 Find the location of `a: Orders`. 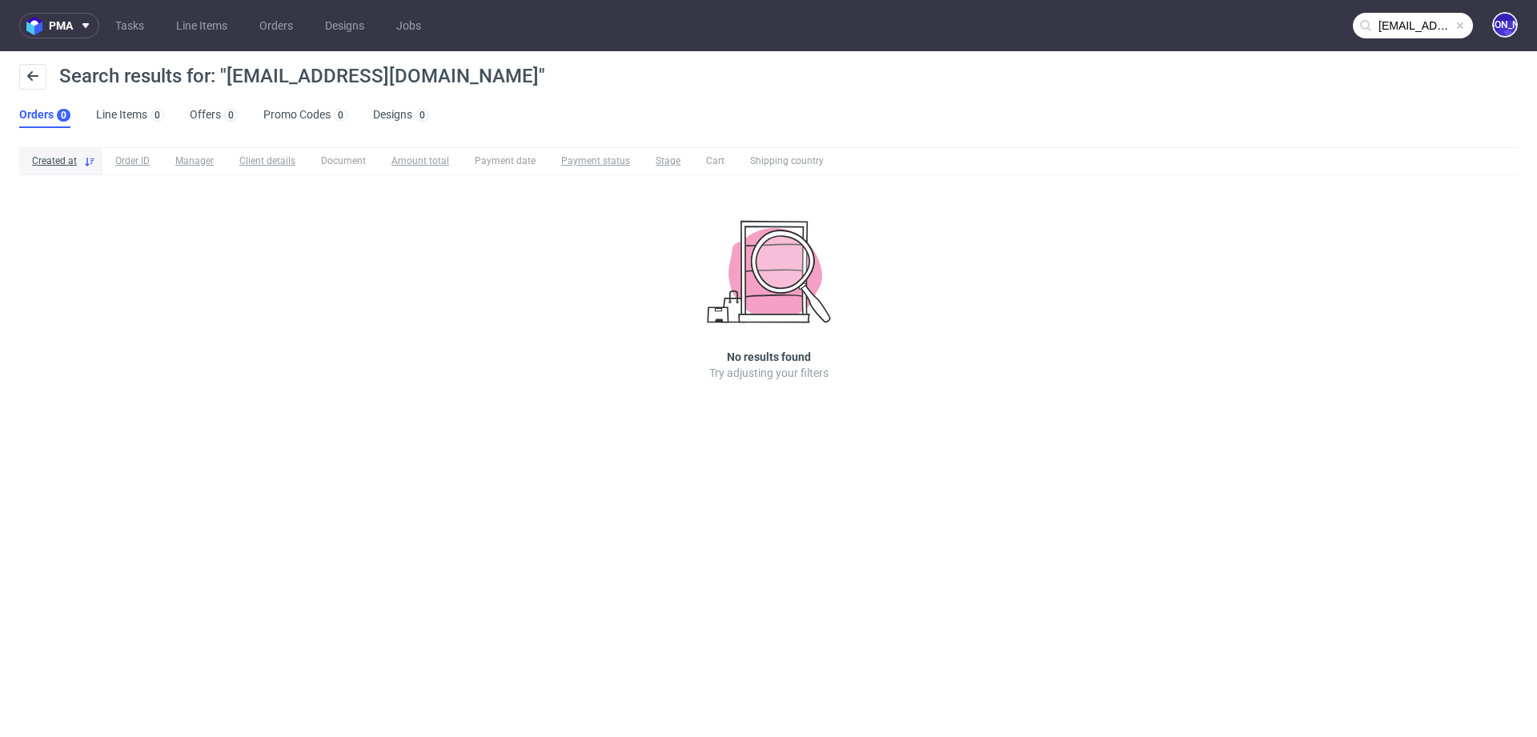

a: Orders is located at coordinates (276, 26).